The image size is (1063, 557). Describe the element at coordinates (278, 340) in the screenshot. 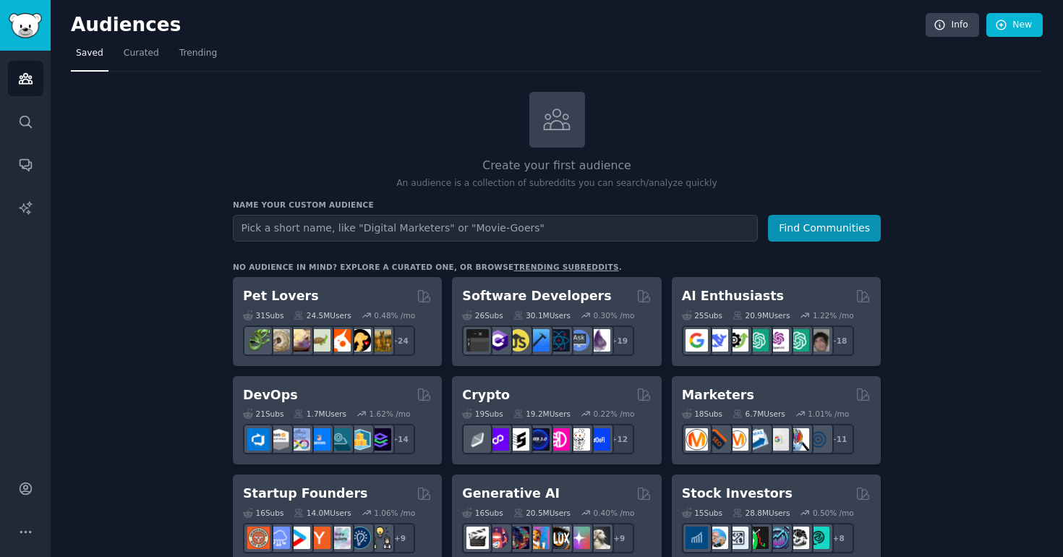

I see `img: ballpython` at that location.